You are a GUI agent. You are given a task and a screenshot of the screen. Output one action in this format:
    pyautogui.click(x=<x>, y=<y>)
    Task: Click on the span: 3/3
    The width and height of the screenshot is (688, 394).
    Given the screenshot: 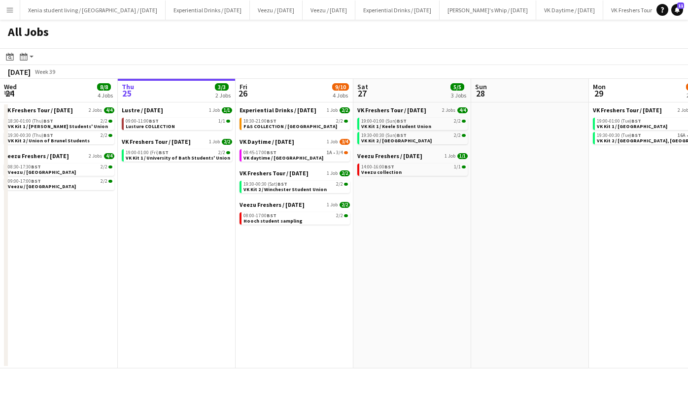 What is the action you would take?
    pyautogui.click(x=222, y=87)
    